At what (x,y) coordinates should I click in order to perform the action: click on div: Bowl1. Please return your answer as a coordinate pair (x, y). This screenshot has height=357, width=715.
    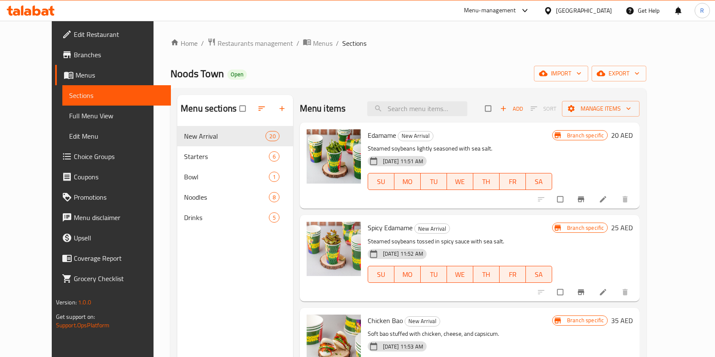
    Looking at the image, I should click on (235, 177).